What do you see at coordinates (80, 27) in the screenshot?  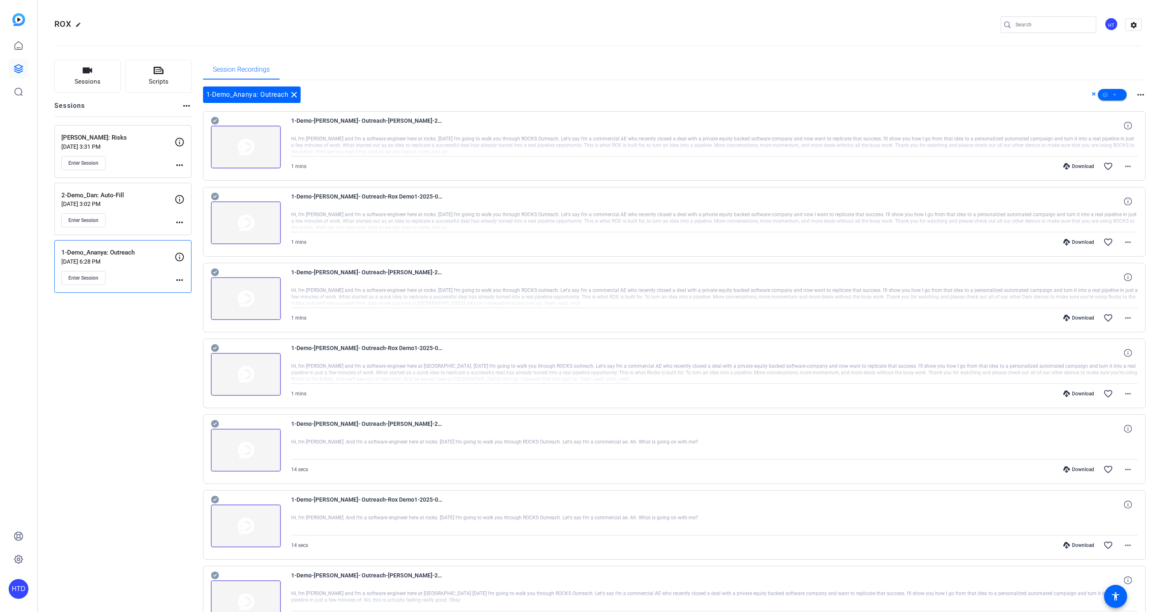 I see `mat-icon: edit` at bounding box center [80, 27].